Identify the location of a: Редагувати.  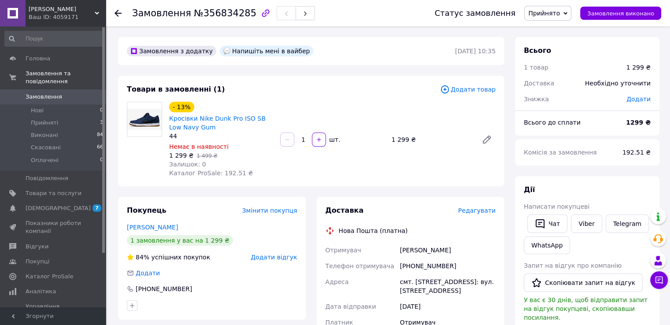
(487, 140).